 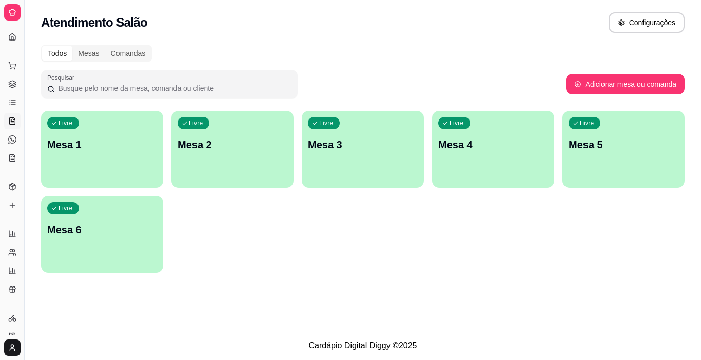 I want to click on label: Pesquisar, so click(x=63, y=77).